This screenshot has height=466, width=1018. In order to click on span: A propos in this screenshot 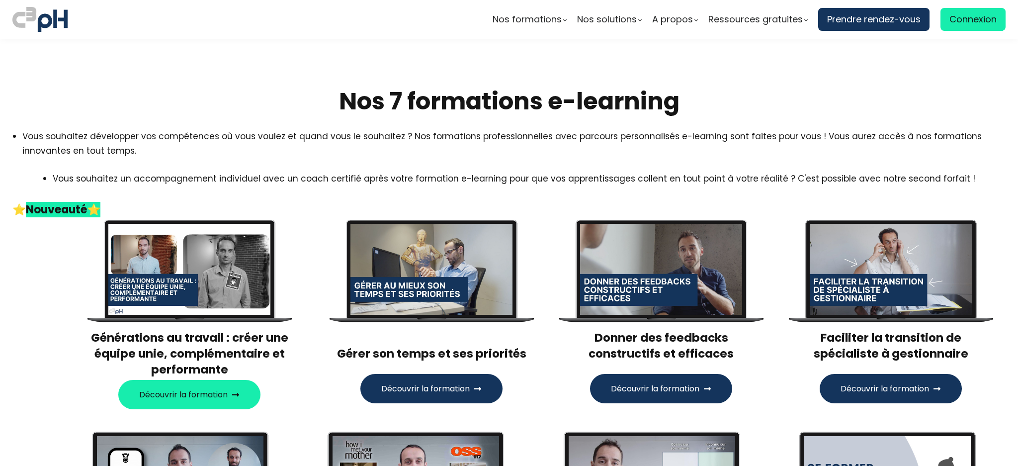, I will do `click(672, 19)`.